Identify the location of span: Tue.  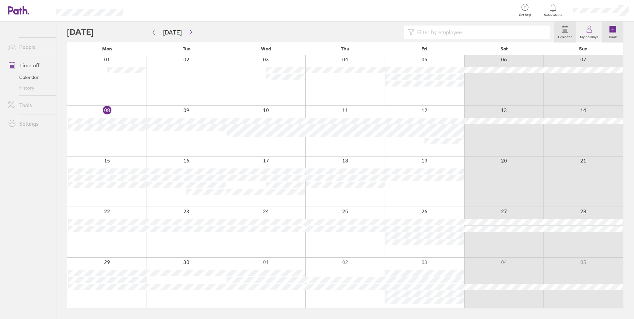
(186, 49).